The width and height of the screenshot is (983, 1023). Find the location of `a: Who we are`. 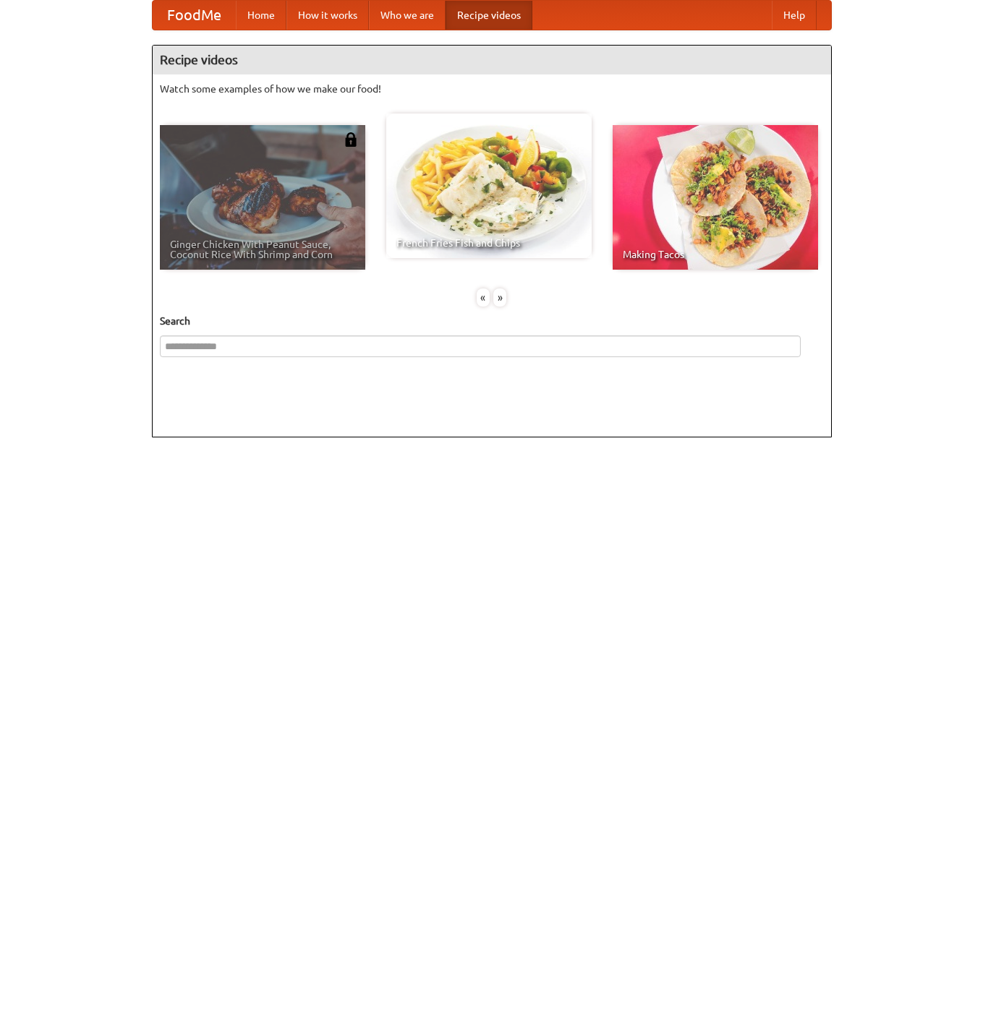

a: Who we are is located at coordinates (407, 15).